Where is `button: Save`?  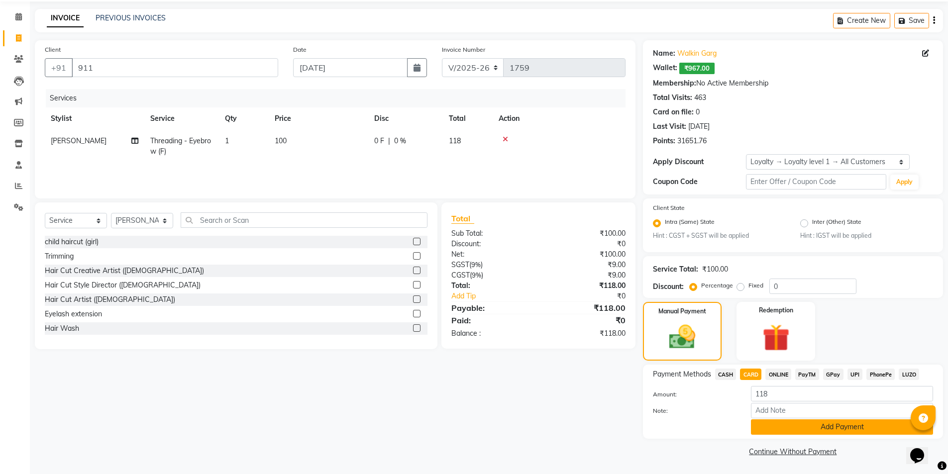 button: Save is located at coordinates (912, 20).